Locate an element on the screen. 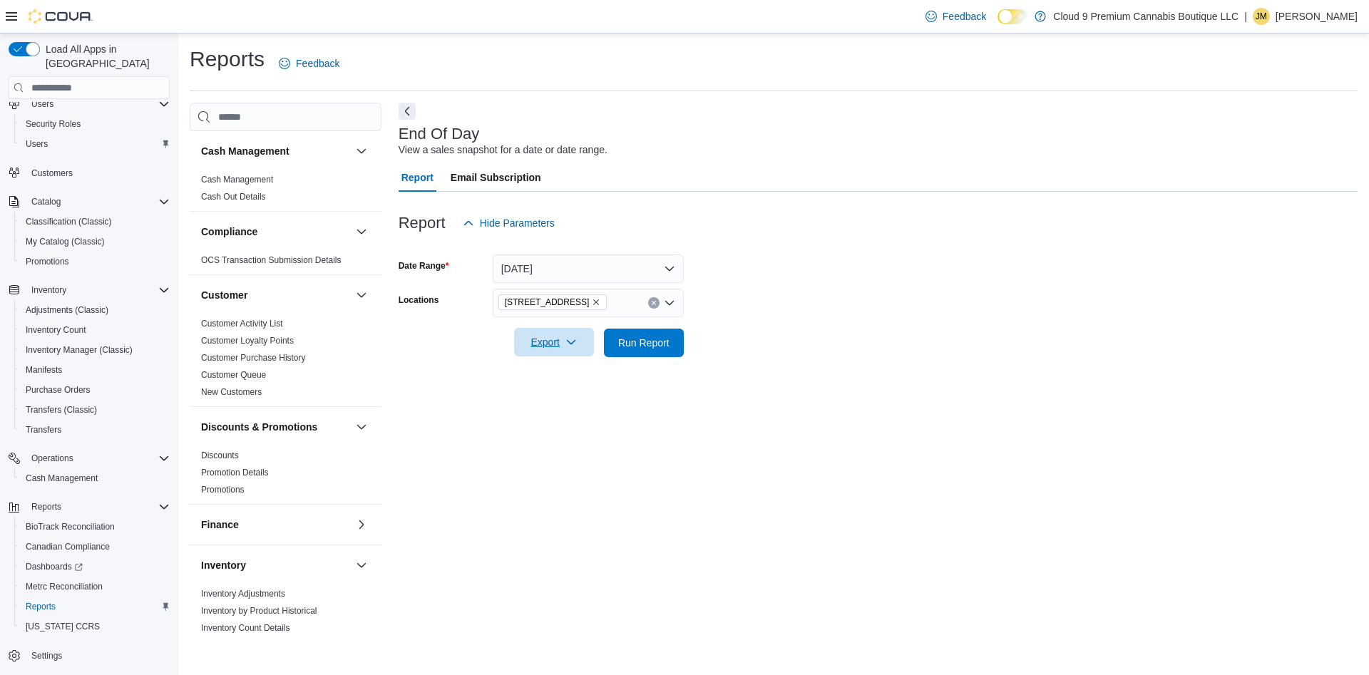 This screenshot has width=1369, height=675. button: Compliance is located at coordinates (275, 232).